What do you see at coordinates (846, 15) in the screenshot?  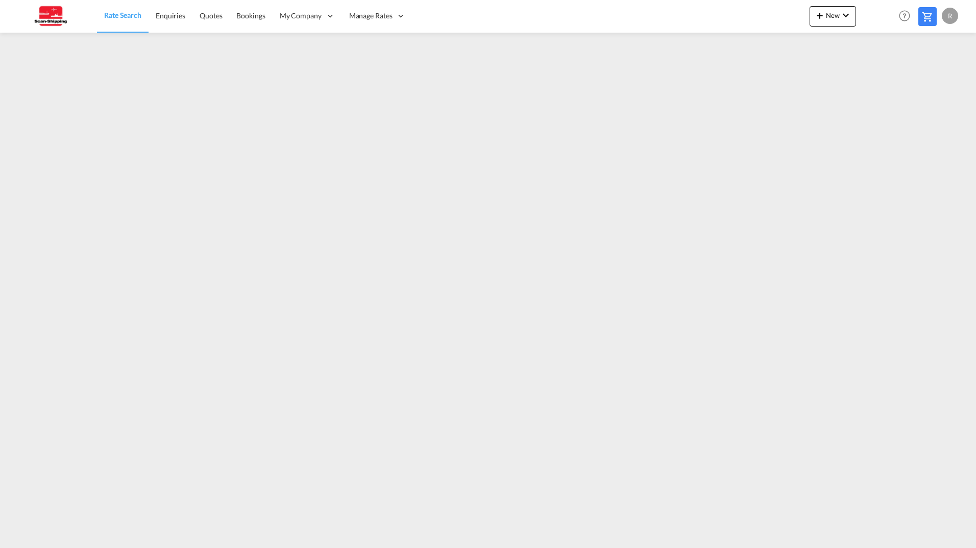 I see `md-icon: icon-chevron-down` at bounding box center [846, 15].